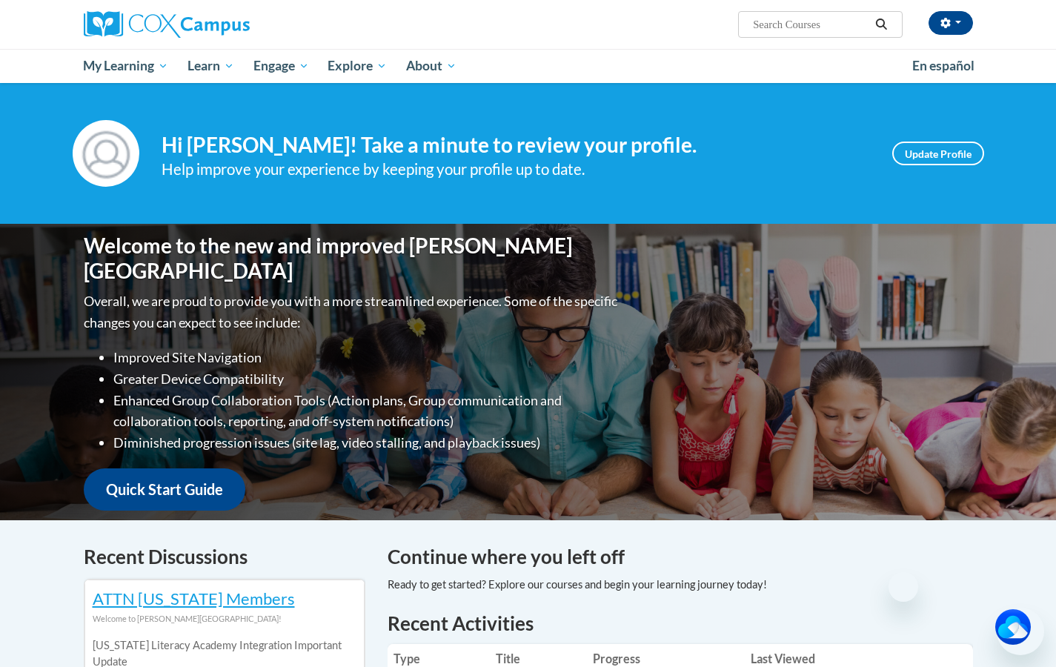  Describe the element at coordinates (943, 66) in the screenshot. I see `a: En español` at that location.